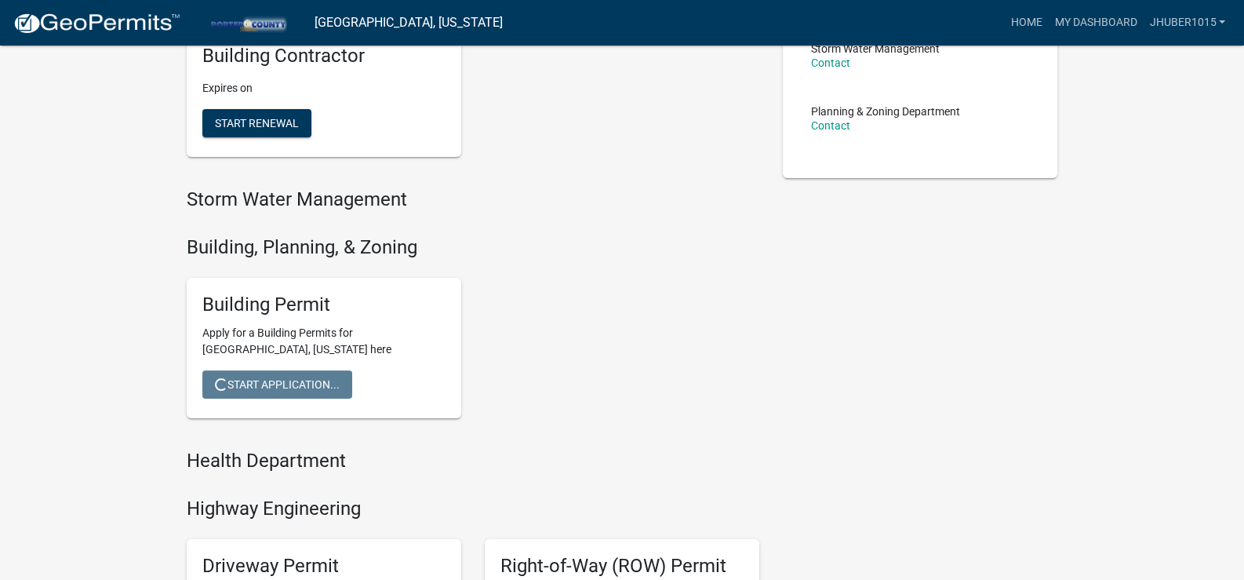  What do you see at coordinates (622, 566) in the screenshot?
I see `h5: Right-of-Way (ROW) Permit` at bounding box center [622, 566].